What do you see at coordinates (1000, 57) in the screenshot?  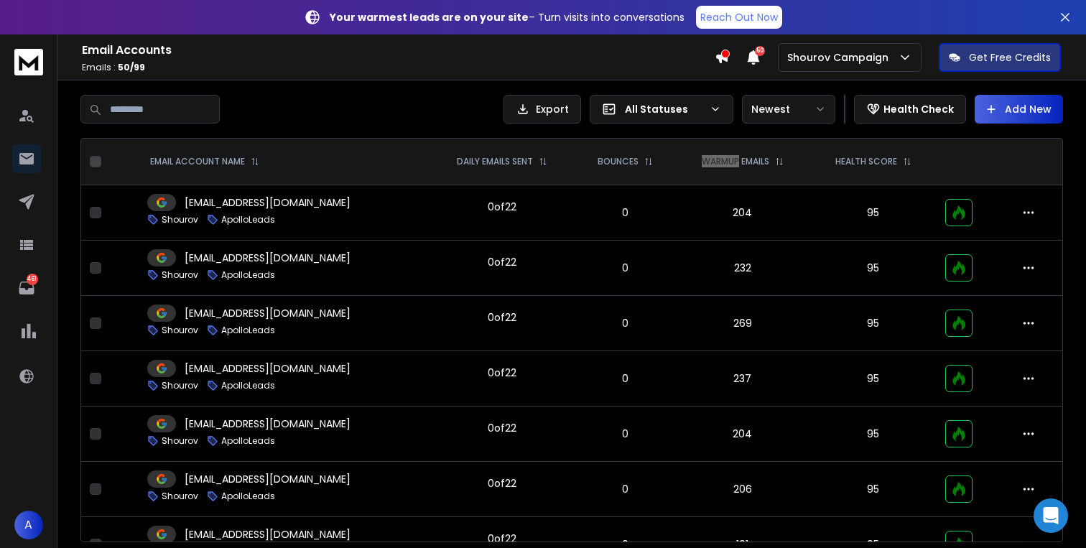 I see `button: Get Free Credits` at bounding box center [1000, 57].